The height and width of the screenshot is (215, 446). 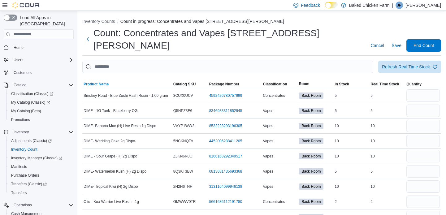 I want to click on button: Catalog SKU, so click(x=190, y=84).